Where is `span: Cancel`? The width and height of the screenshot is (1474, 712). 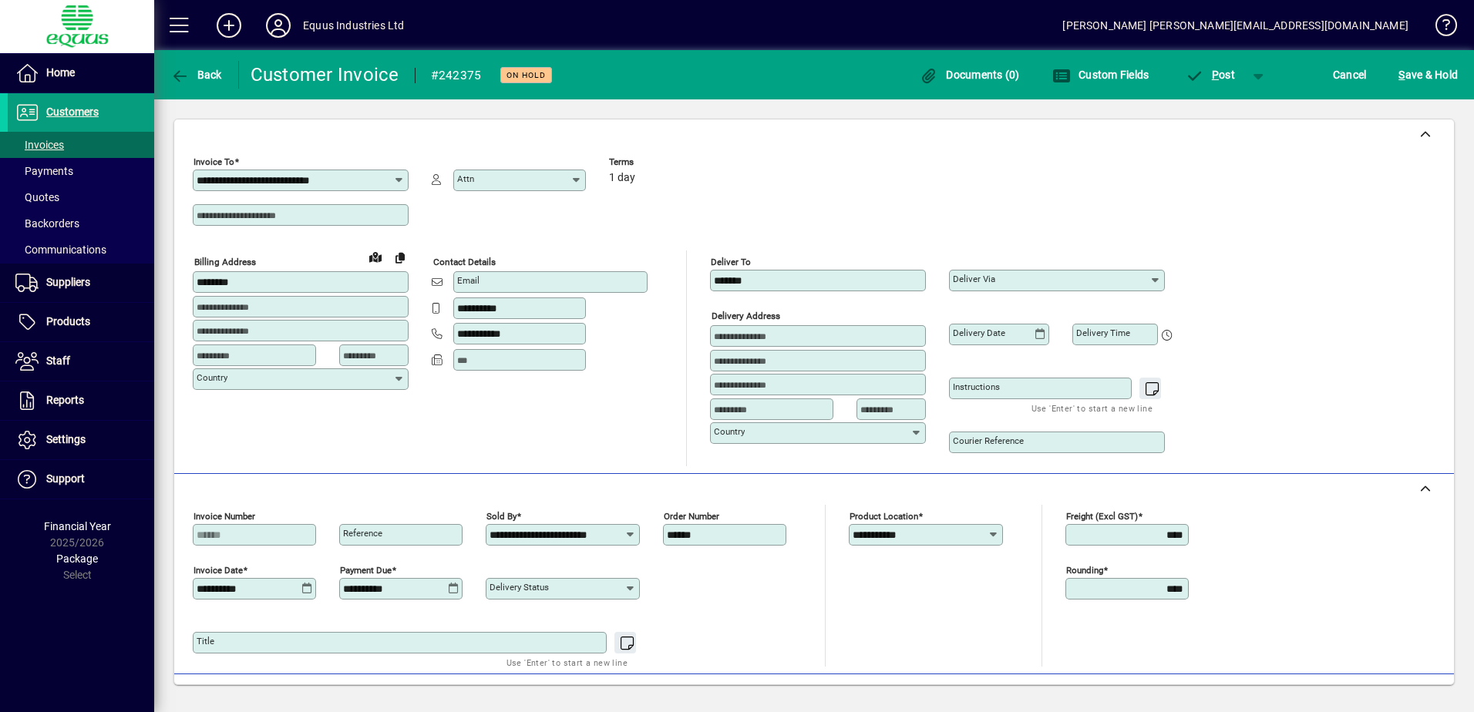 span: Cancel is located at coordinates (1350, 75).